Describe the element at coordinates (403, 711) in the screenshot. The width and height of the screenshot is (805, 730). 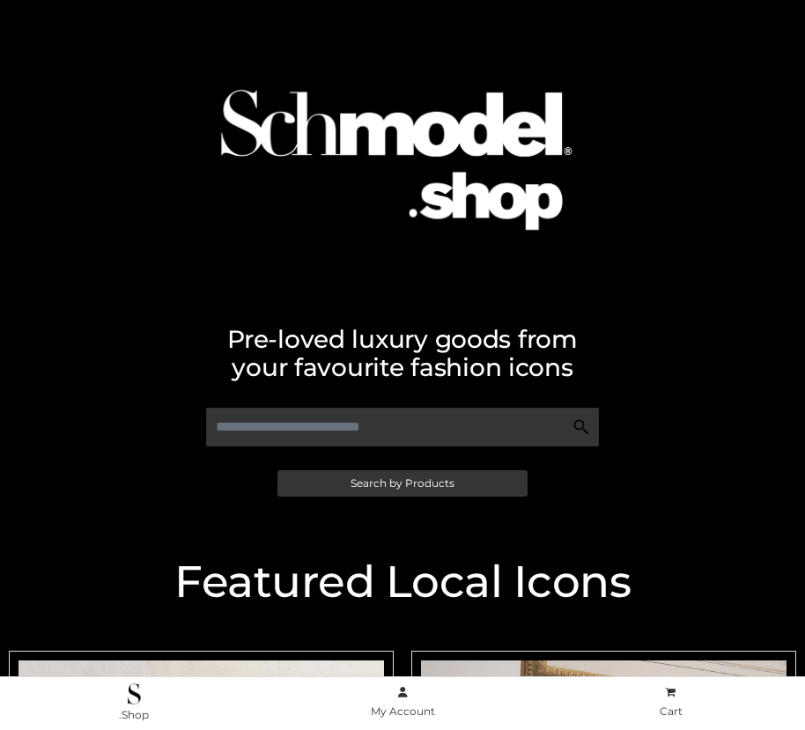
I see `span: My Account` at that location.